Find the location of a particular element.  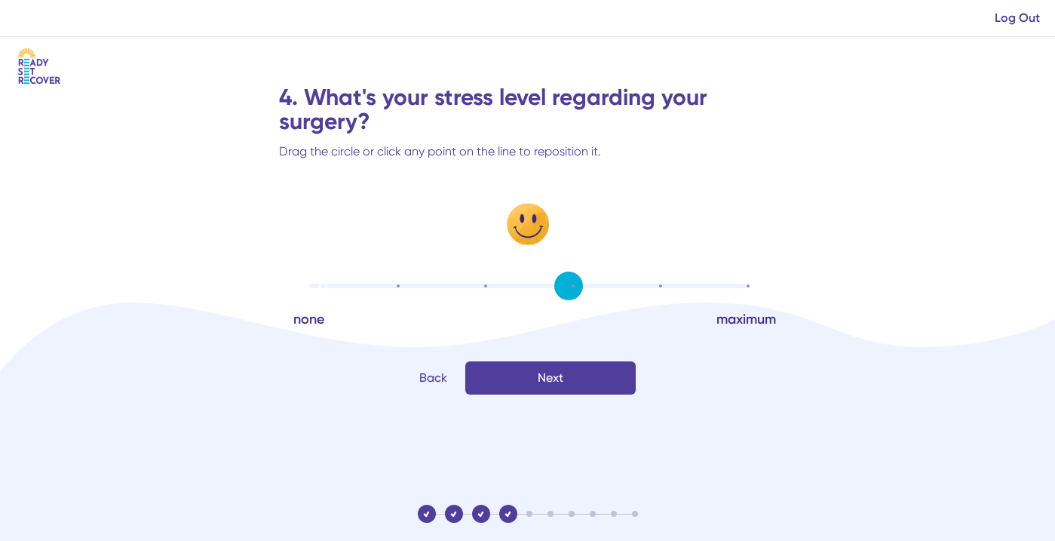

img: Logo is located at coordinates (39, 66).